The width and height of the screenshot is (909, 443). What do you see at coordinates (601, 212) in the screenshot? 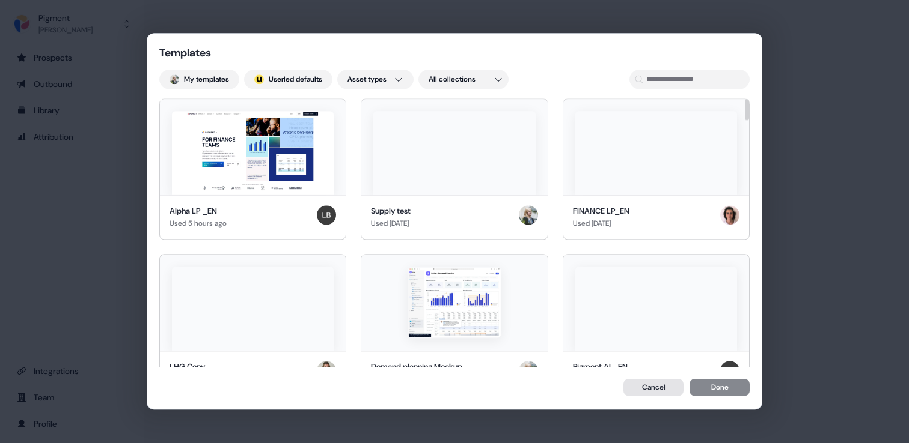
I see `div: FINANCE LP_EN` at bounding box center [601, 212].